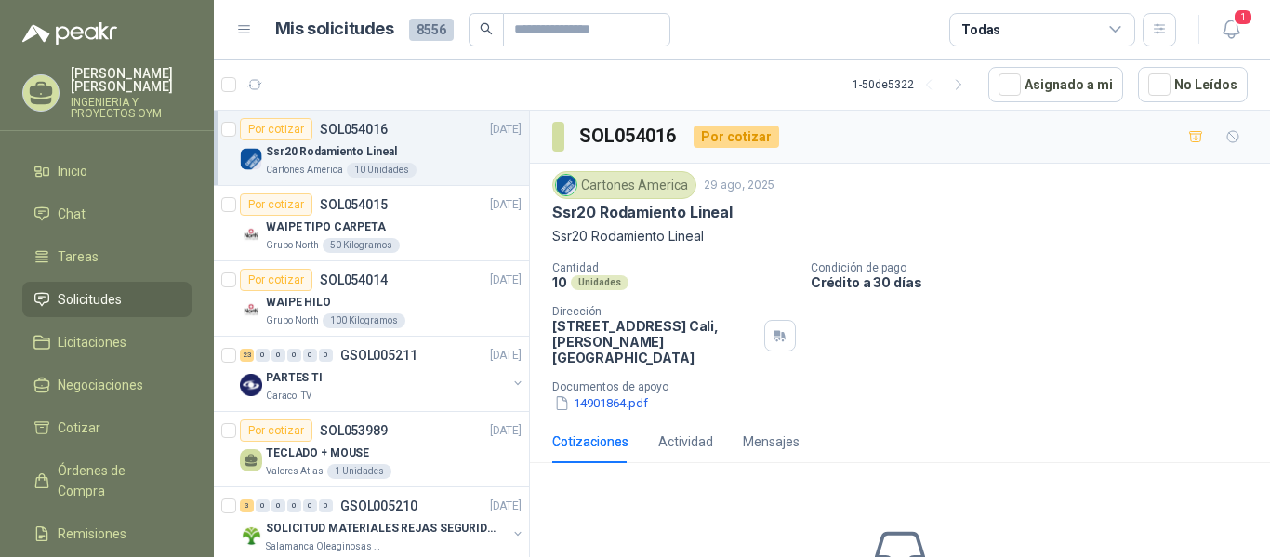 This screenshot has height=557, width=1270. What do you see at coordinates (107, 428) in the screenshot?
I see `a: Cotizar` at bounding box center [107, 428].